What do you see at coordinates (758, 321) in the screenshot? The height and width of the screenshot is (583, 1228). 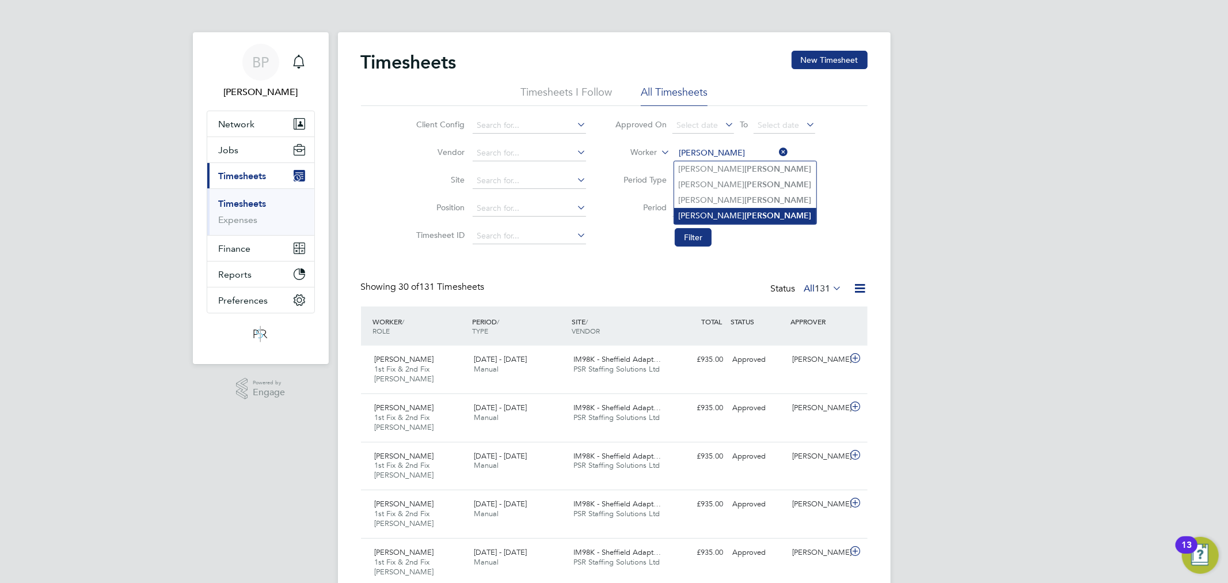 I see `div: STATUS` at bounding box center [758, 321].